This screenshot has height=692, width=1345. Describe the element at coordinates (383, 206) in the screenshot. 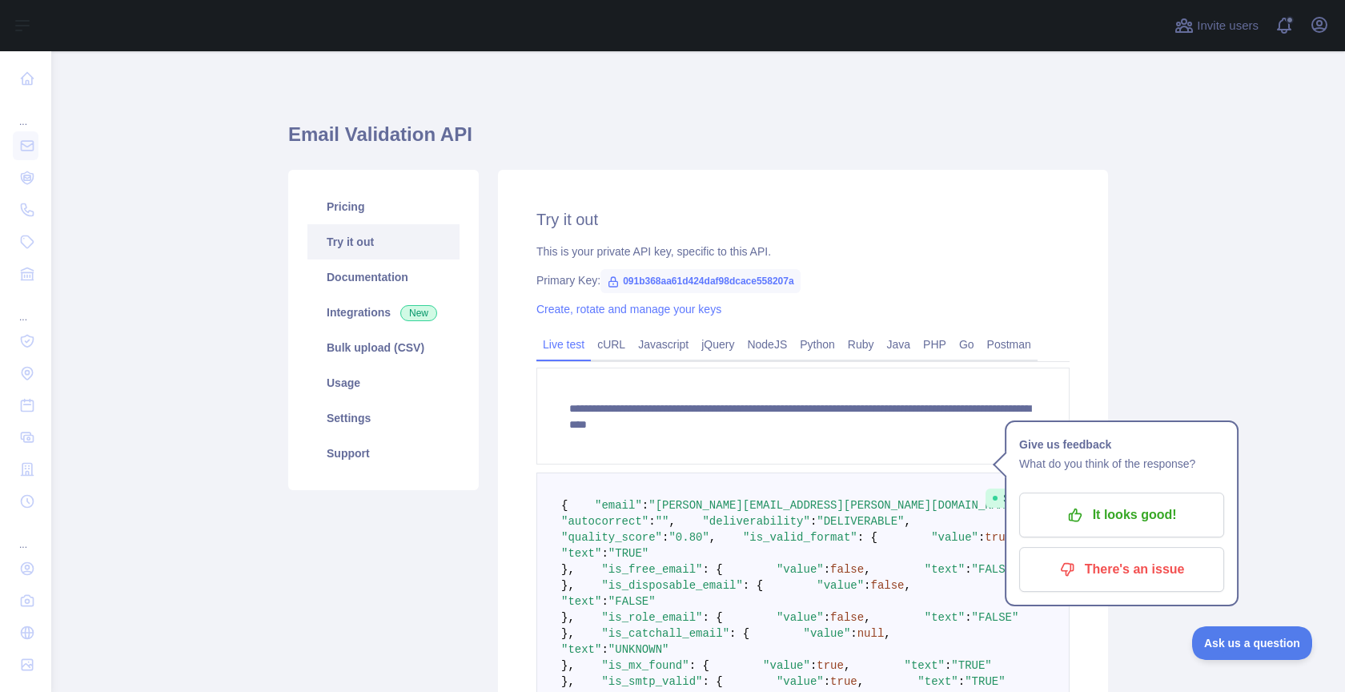

I see `a: Pricing` at that location.